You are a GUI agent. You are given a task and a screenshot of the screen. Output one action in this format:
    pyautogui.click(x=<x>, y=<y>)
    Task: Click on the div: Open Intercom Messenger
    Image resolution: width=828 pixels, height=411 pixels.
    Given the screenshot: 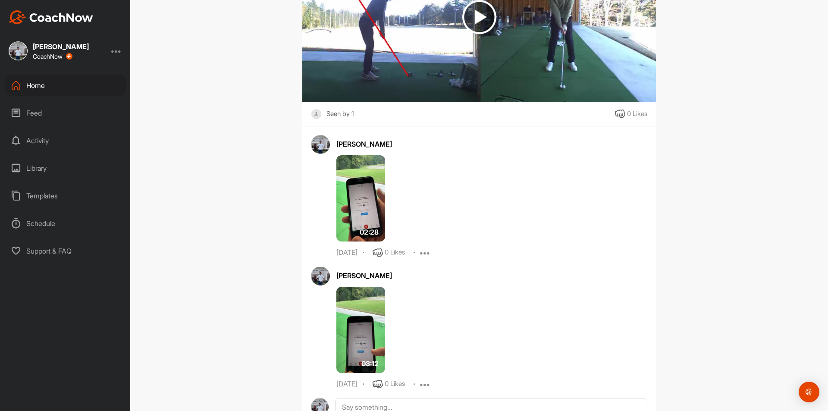 What is the action you would take?
    pyautogui.click(x=809, y=392)
    